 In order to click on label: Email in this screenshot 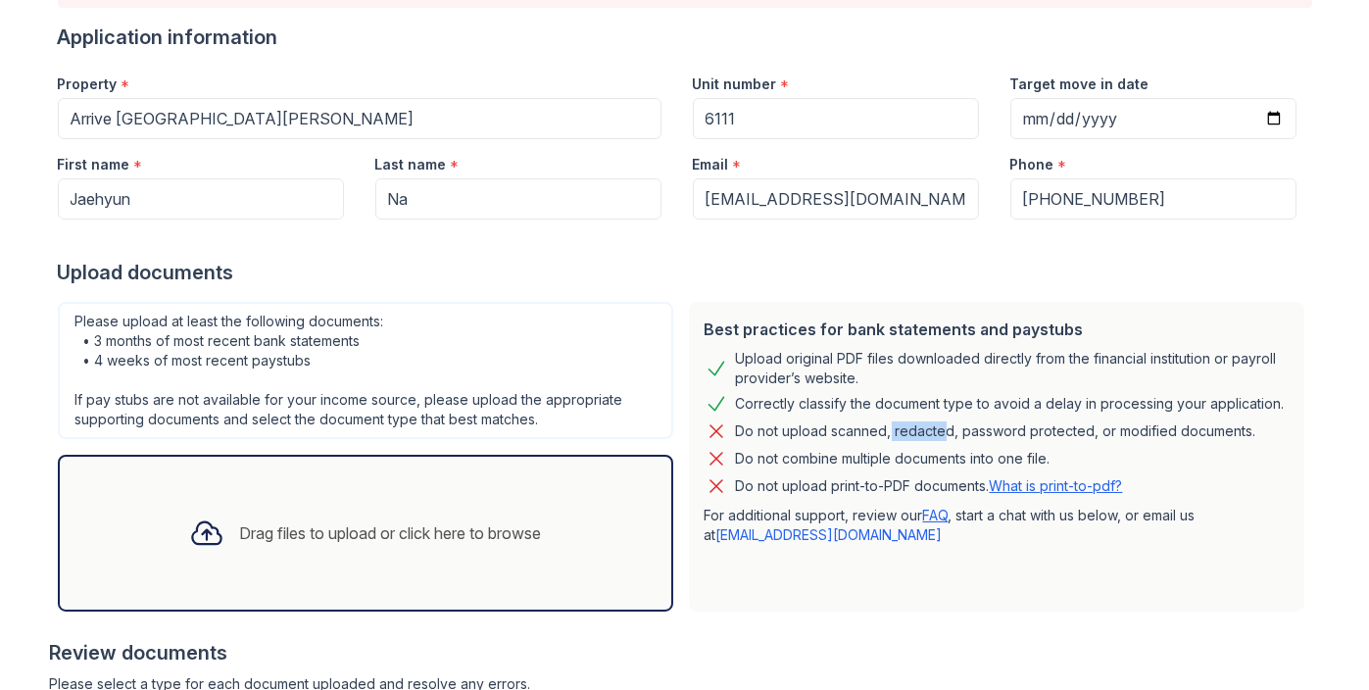, I will do `click(710, 165)`.